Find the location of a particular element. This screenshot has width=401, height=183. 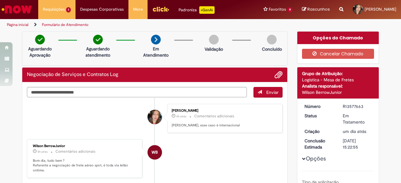

span: 9 is located at coordinates (290, 10).